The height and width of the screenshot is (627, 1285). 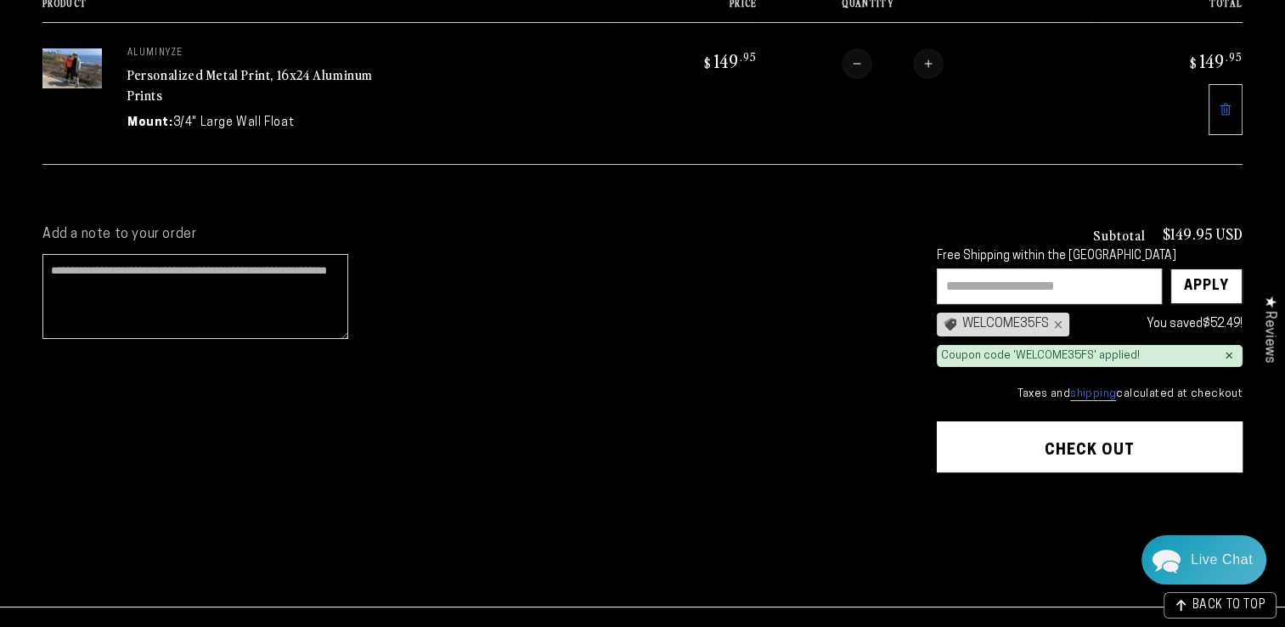 I want to click on a: shipping, so click(x=1093, y=394).